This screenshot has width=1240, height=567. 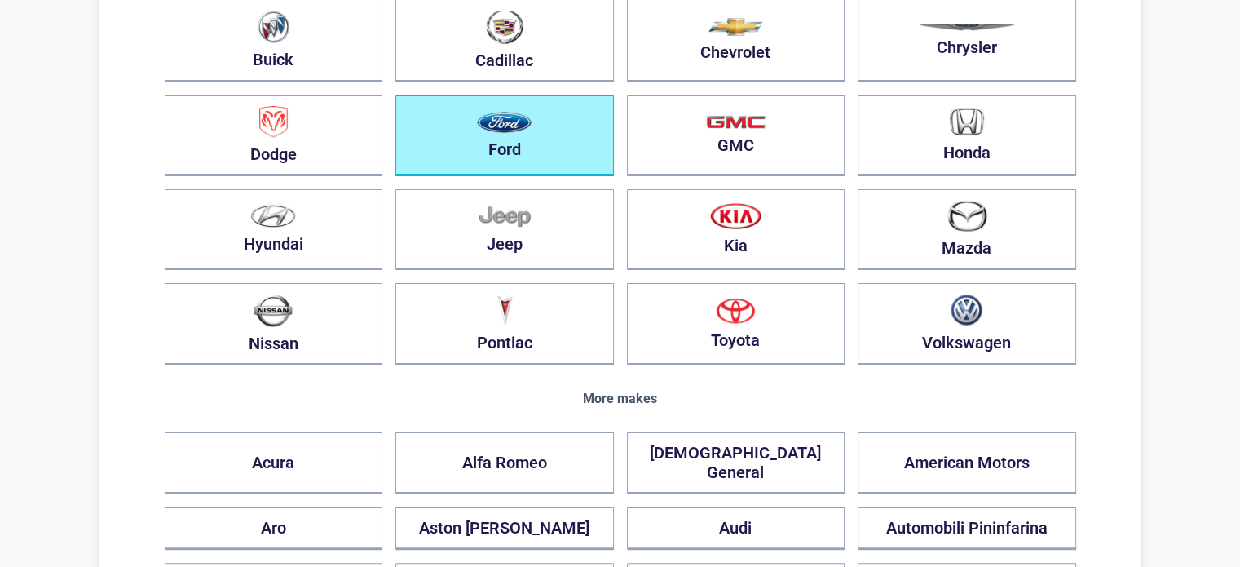 What do you see at coordinates (274, 528) in the screenshot?
I see `button: Aro` at bounding box center [274, 528].